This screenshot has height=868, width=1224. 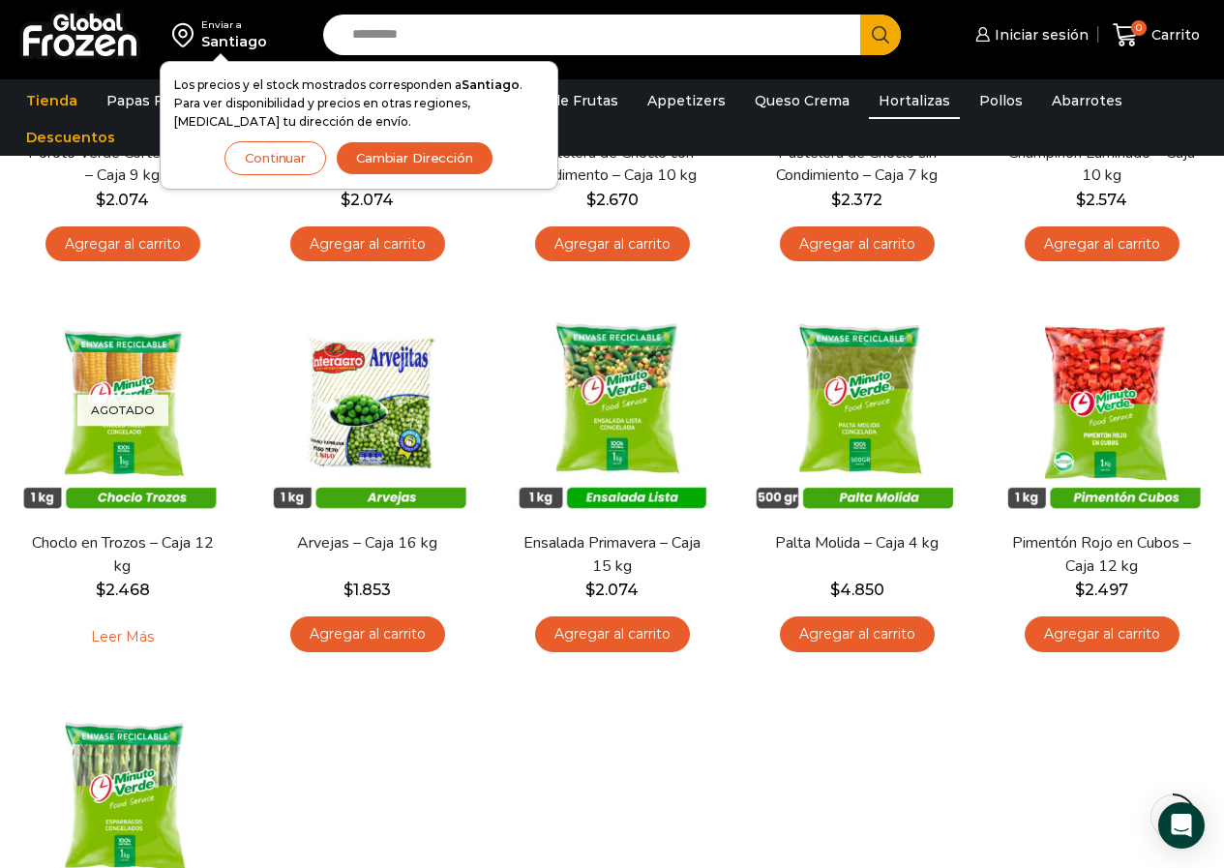 I want to click on p: Los precios y el stock mostrados corresponden a . Para ver disponibilidad y precios en otras regi..., so click(x=359, y=104).